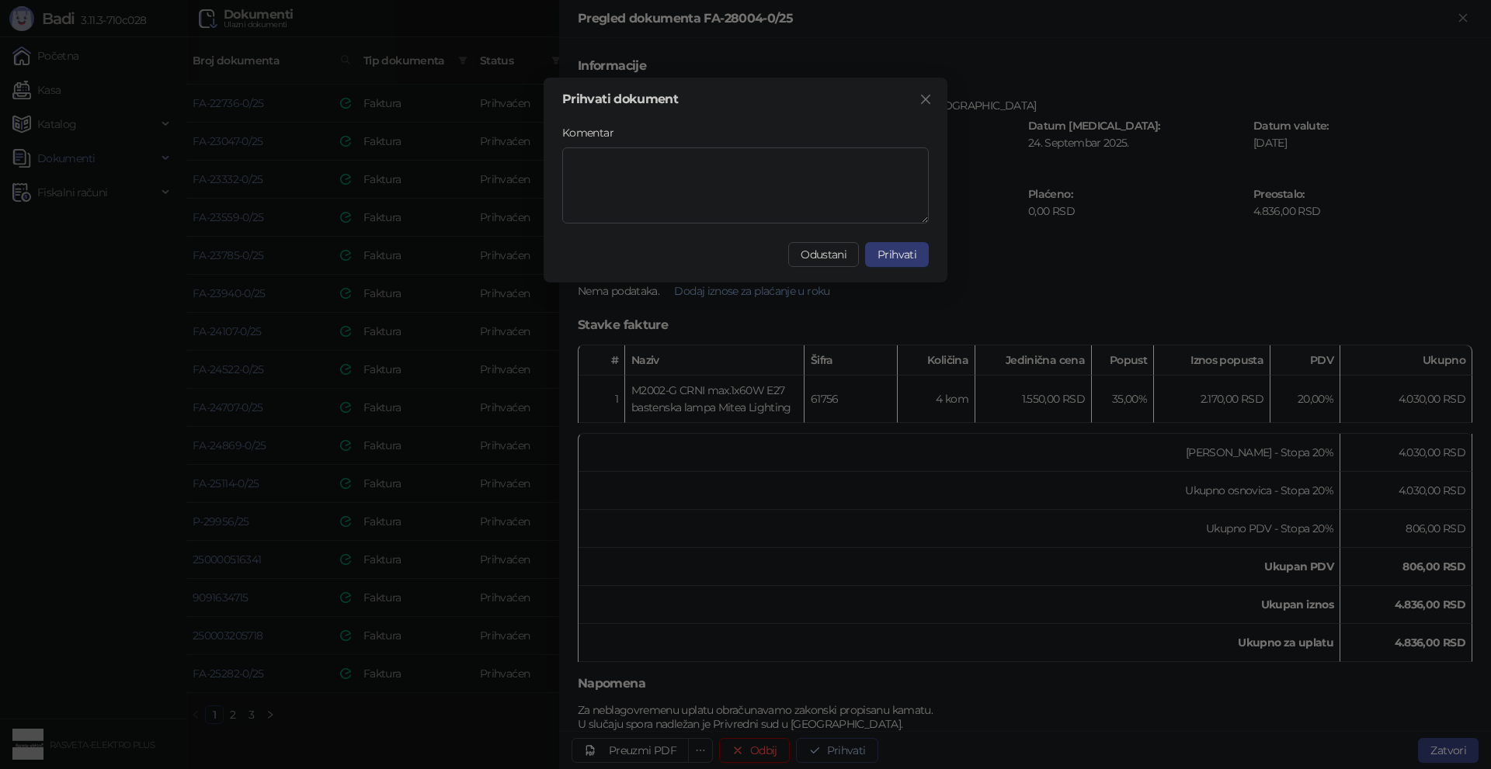 The width and height of the screenshot is (1491, 769). Describe the element at coordinates (823, 255) in the screenshot. I see `span: Odustani` at that location.